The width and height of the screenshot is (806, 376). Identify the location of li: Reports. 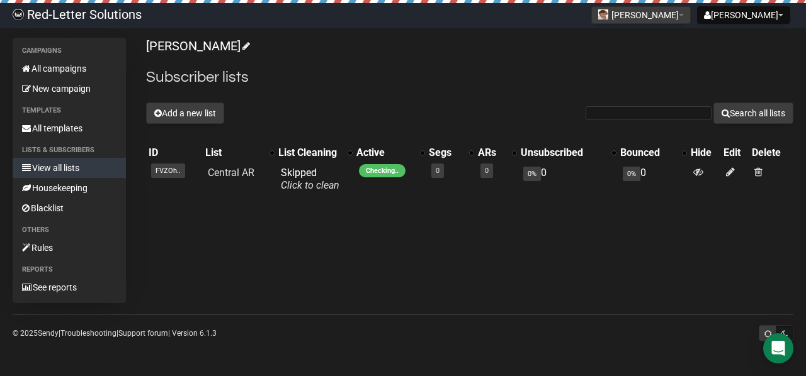
(69, 270).